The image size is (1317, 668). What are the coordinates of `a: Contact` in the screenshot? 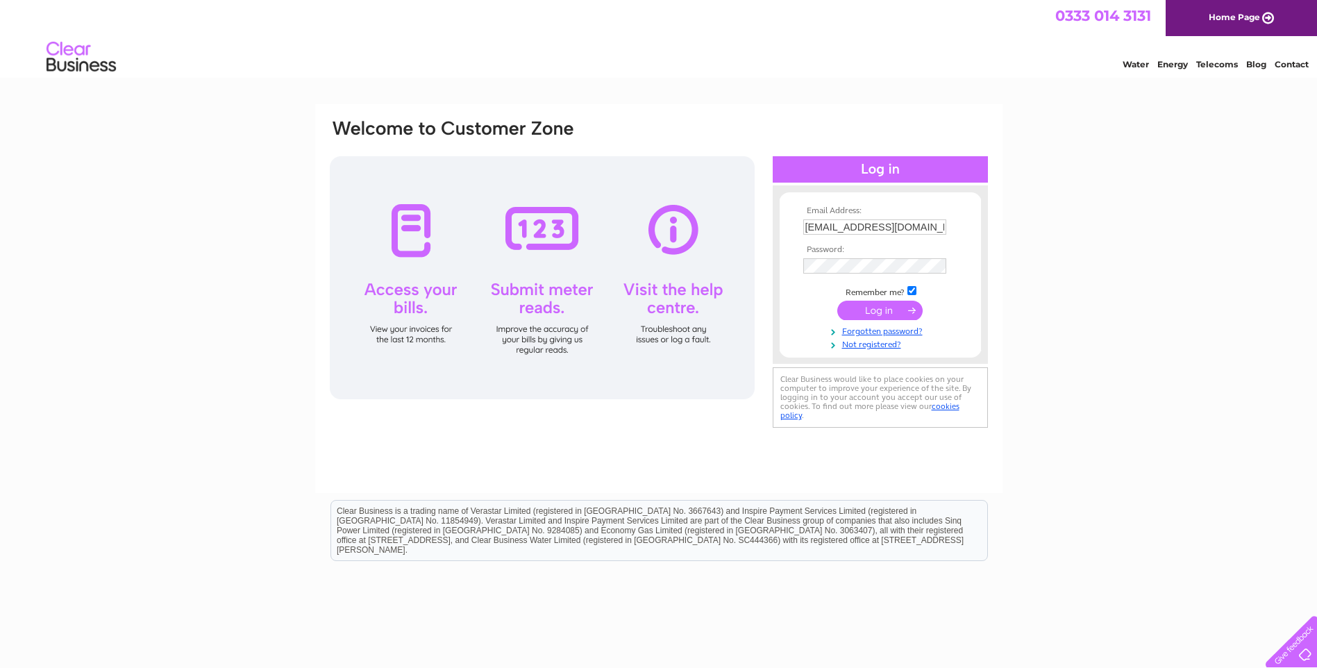 It's located at (1291, 64).